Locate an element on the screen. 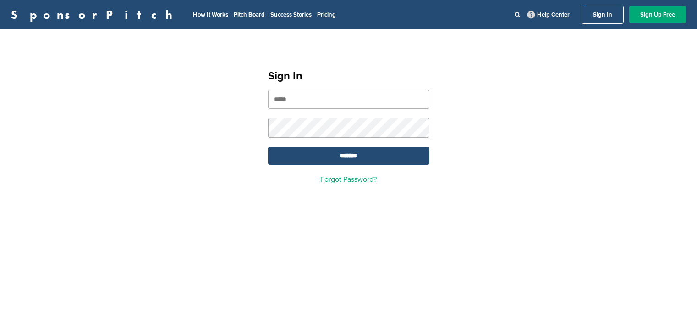  h1: Sign In is located at coordinates (349, 76).